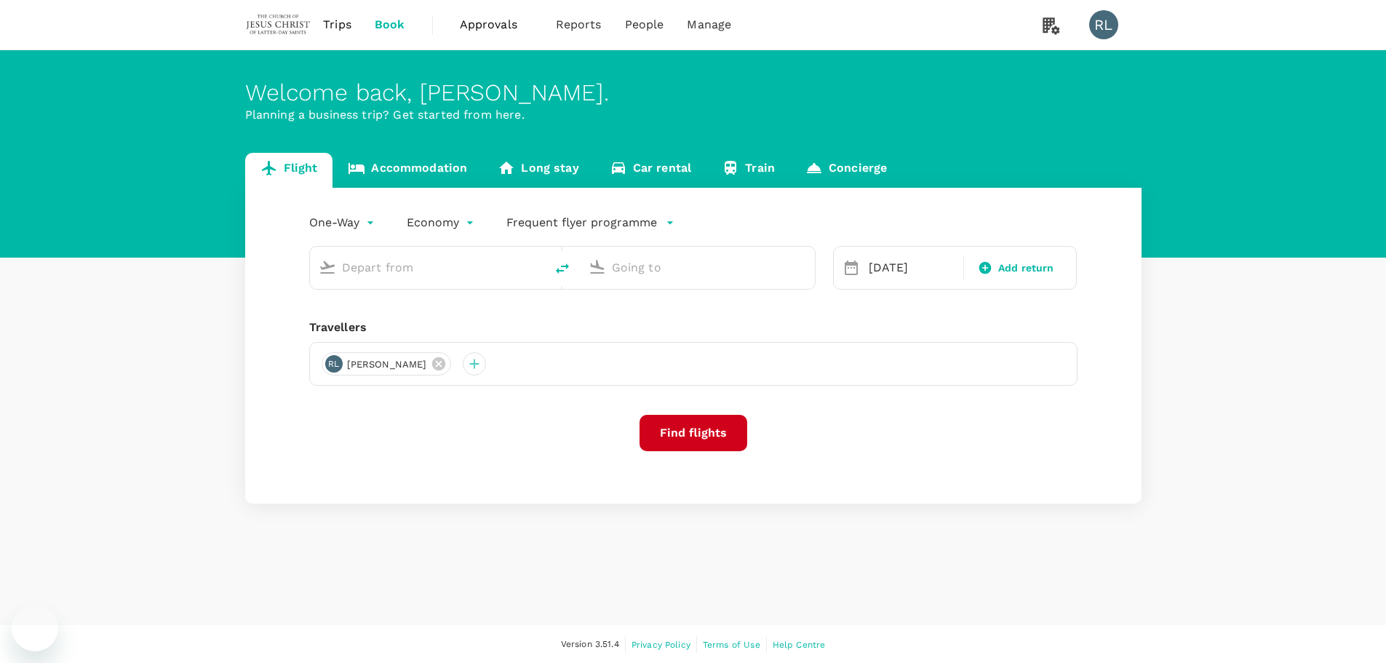 The image size is (1386, 663). I want to click on span: Terms of Use, so click(731, 645).